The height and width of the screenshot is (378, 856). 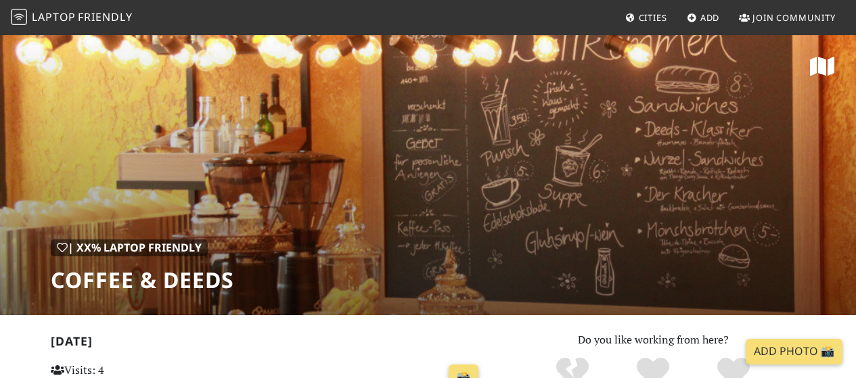 What do you see at coordinates (647, 18) in the screenshot?
I see `a: Cities` at bounding box center [647, 18].